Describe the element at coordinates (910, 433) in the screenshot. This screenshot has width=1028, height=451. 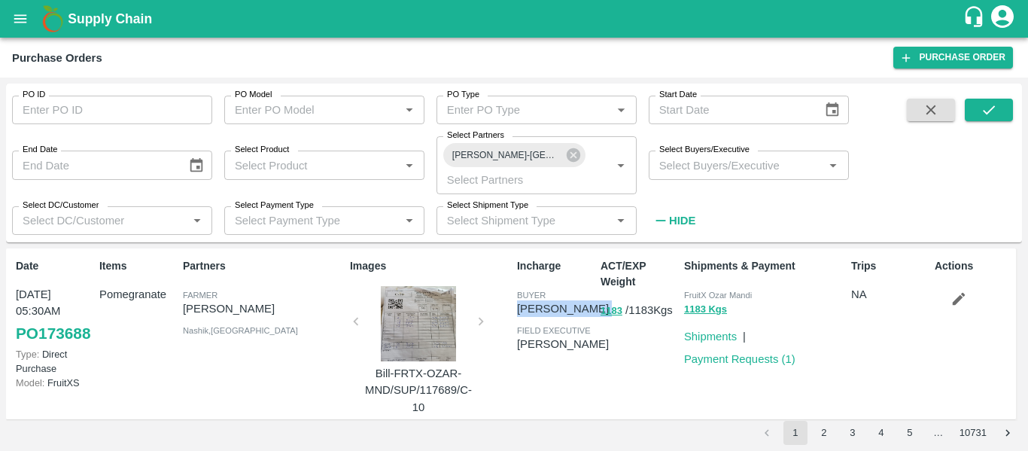
I see `button: Go to page 5` at that location.